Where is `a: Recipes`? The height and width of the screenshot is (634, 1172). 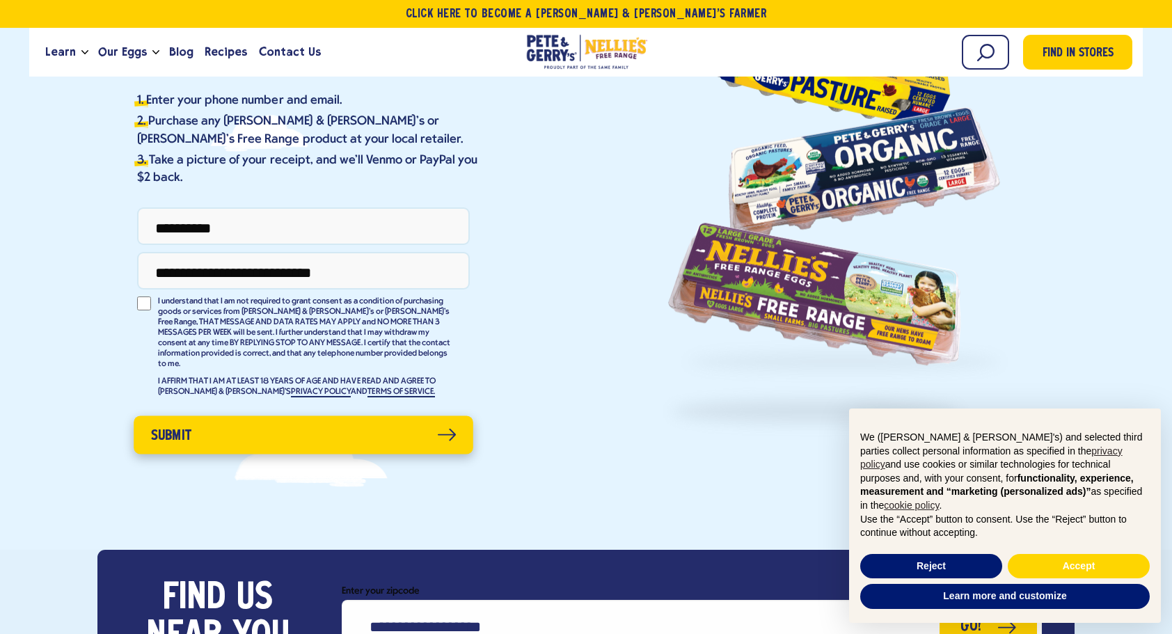 a: Recipes is located at coordinates (226, 52).